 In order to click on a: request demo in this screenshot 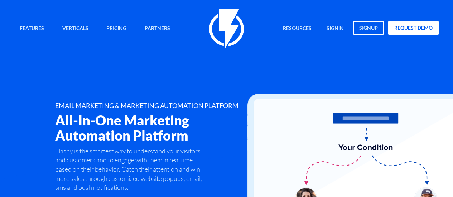, I will do `click(414, 28)`.